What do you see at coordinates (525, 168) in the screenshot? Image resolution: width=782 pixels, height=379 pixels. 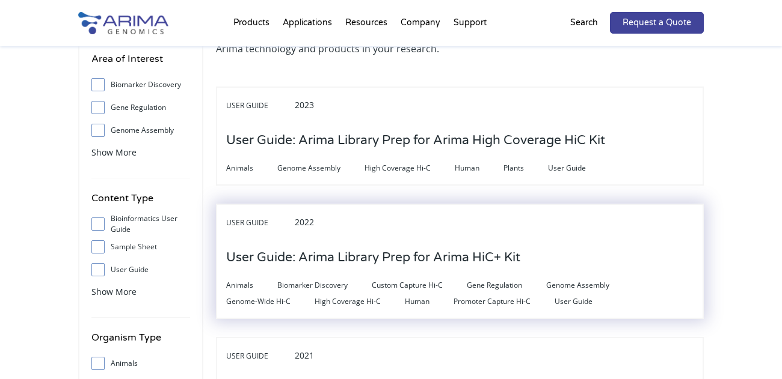 I see `span: Plants` at bounding box center [525, 168].